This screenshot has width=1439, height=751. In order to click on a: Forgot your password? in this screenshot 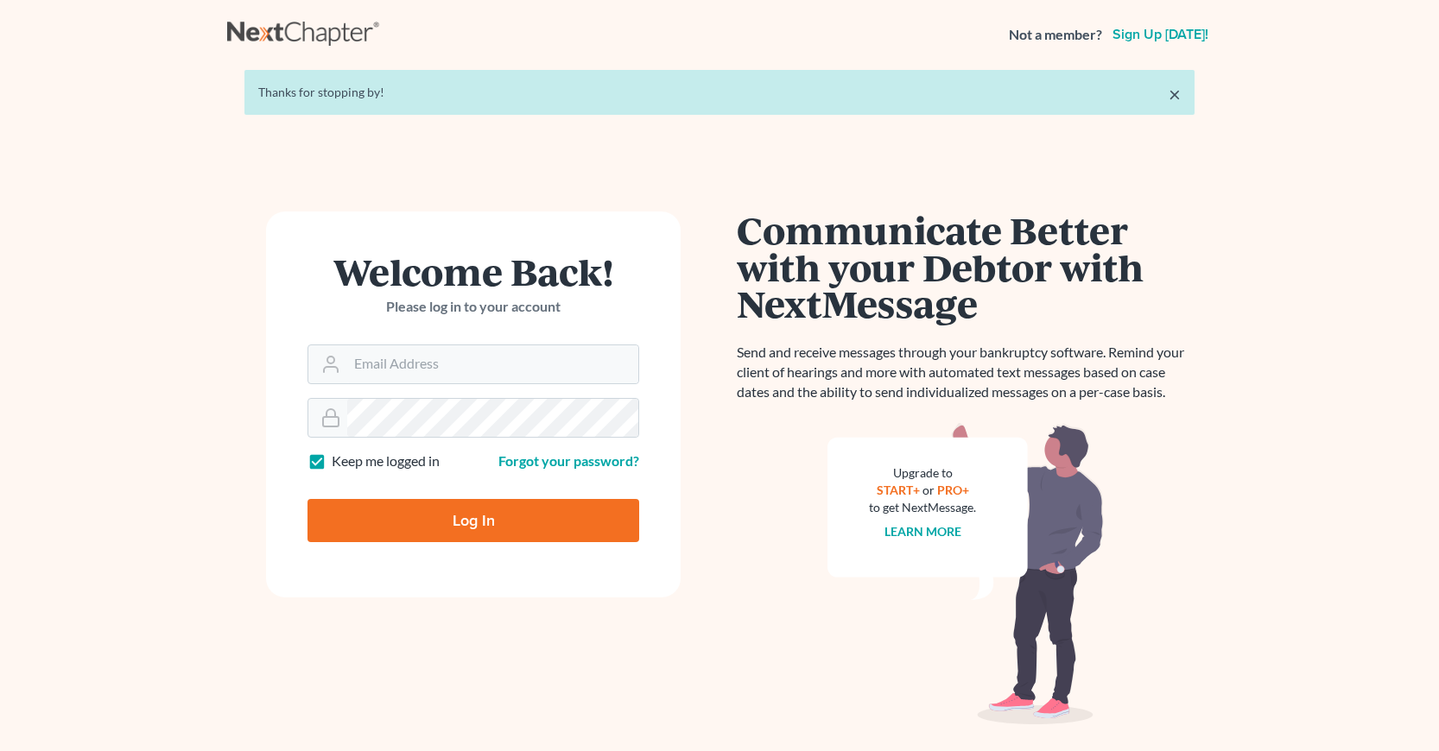, I will do `click(568, 460)`.